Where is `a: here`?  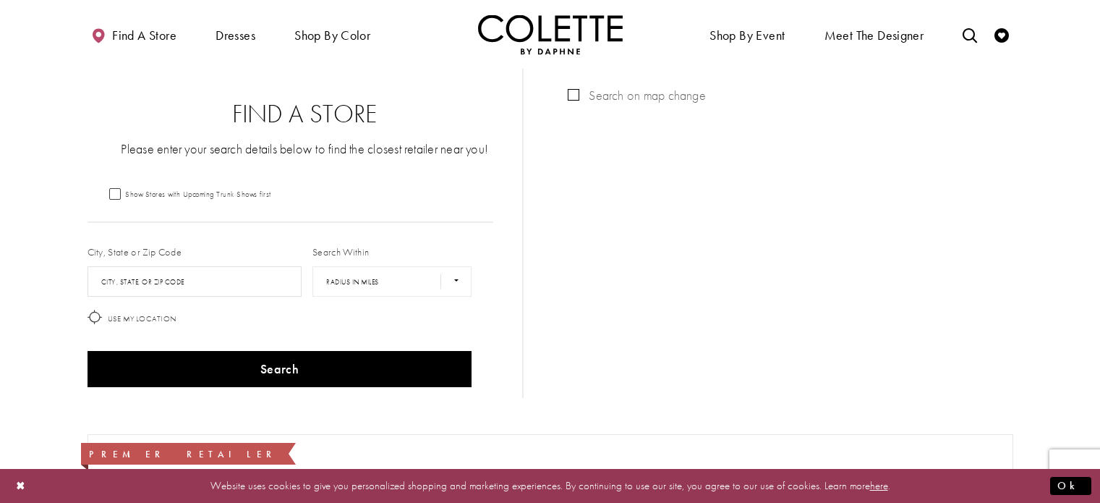
a: here is located at coordinates (879, 485).